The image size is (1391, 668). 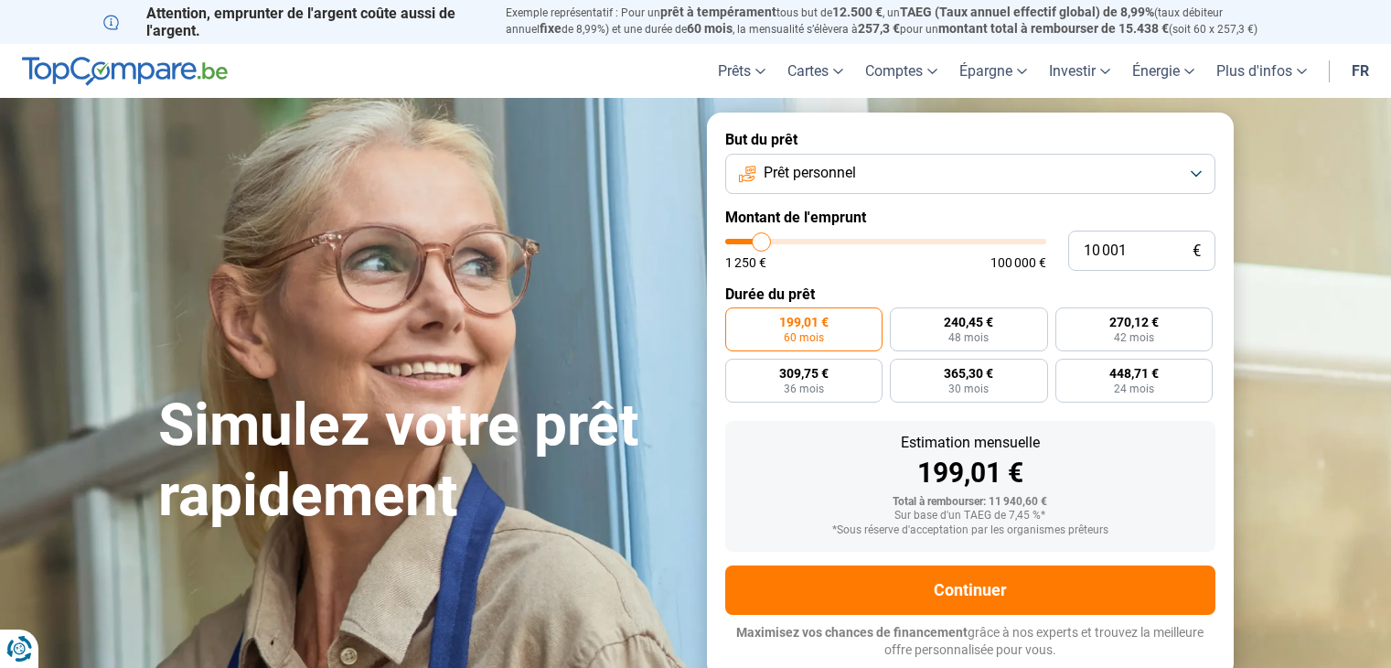 I want to click on span: prêt à tempérament, so click(x=718, y=12).